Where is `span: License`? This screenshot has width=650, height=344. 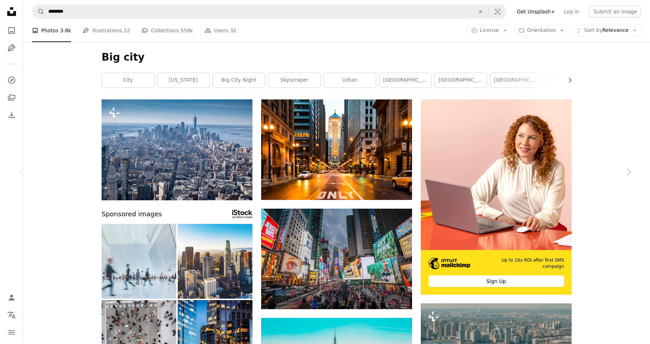 span: License is located at coordinates (489, 30).